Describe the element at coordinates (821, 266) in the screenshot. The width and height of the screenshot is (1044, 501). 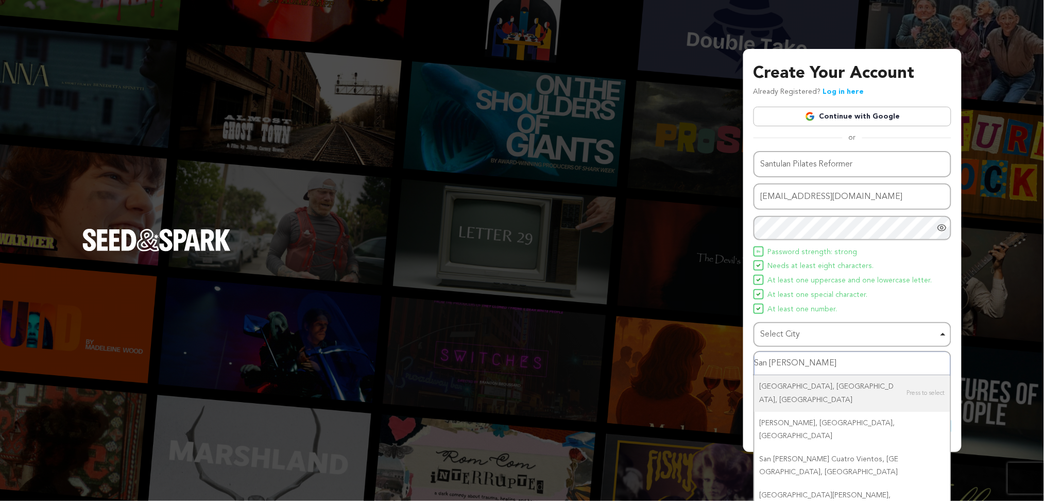
I see `span: Needs at least eight characters.` at that location.